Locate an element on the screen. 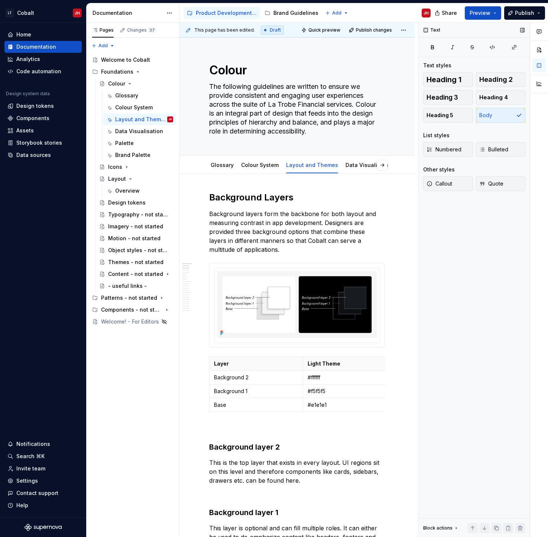 The height and width of the screenshot is (537, 548). div: Home is located at coordinates (24, 35).